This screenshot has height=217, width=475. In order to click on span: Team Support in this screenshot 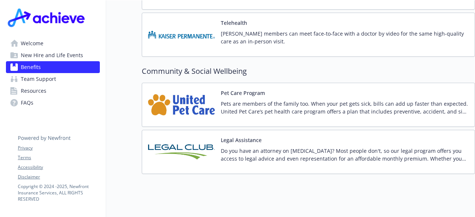, I will do `click(38, 79)`.